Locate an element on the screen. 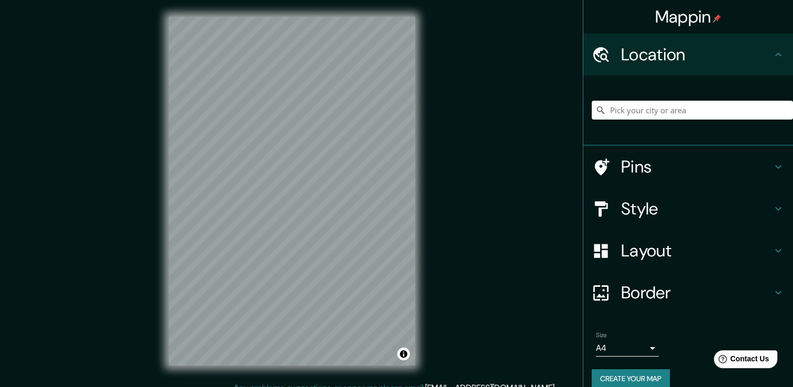 This screenshot has width=793, height=387. button: Toggle attribution is located at coordinates (404, 354).